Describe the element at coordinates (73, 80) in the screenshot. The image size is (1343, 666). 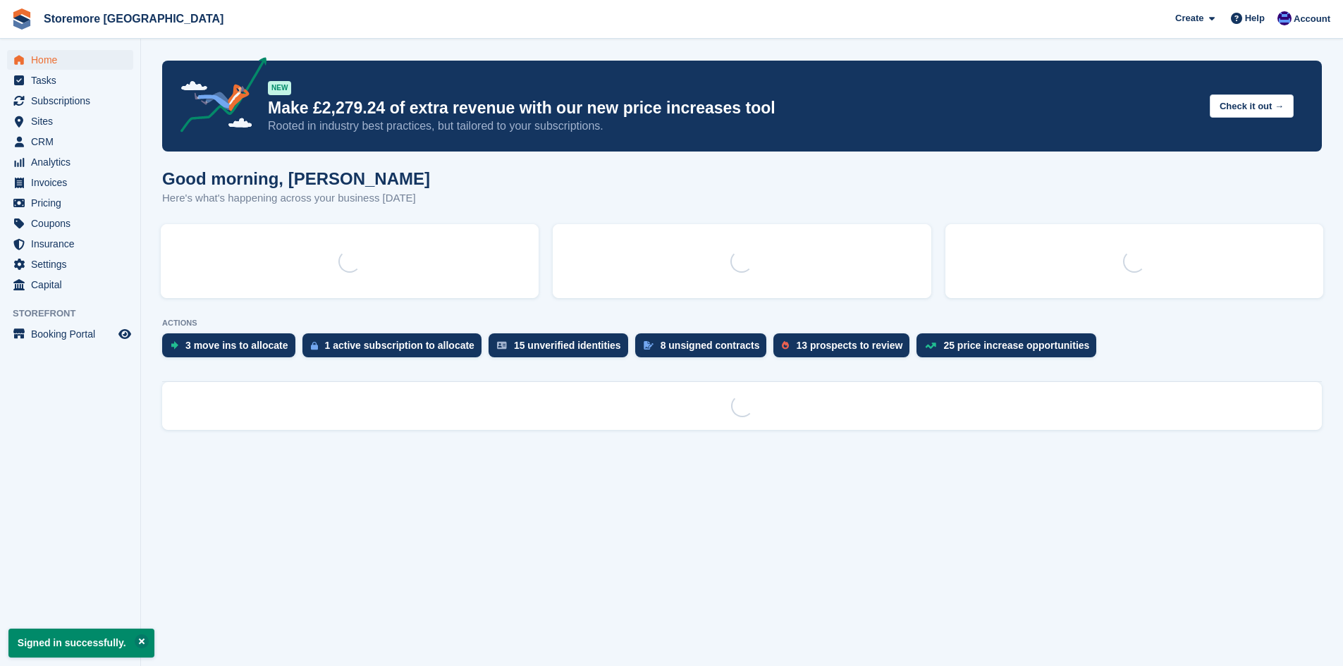
I see `span: Tasks` at that location.